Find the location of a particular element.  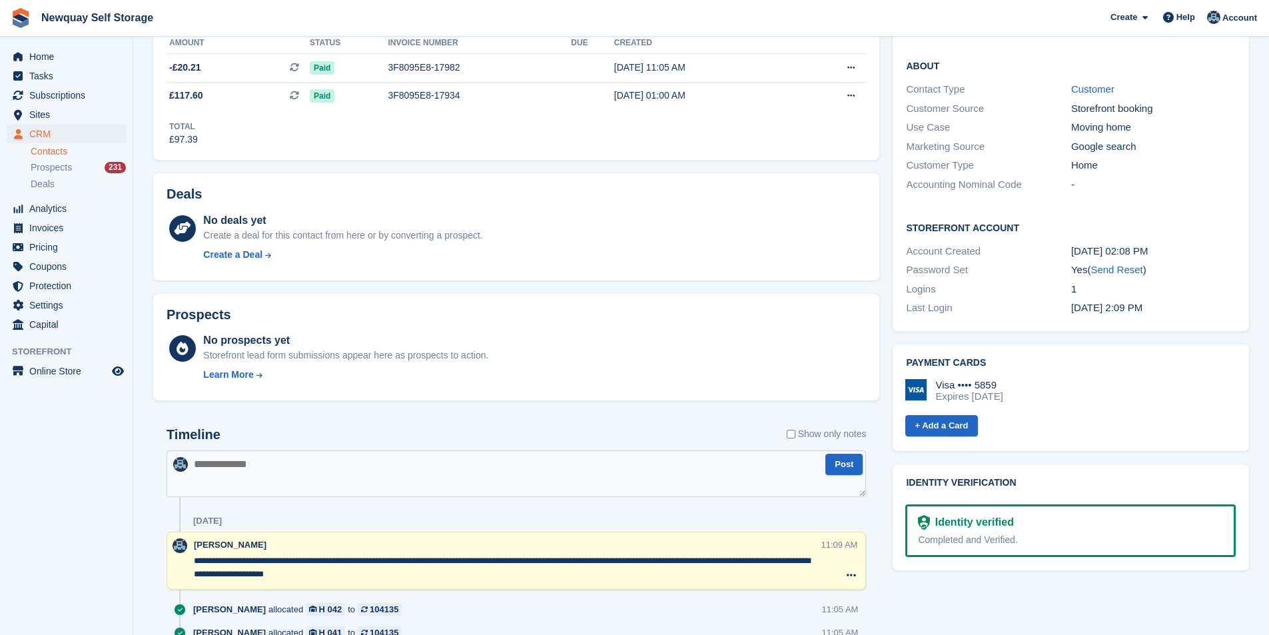

span: Home is located at coordinates (69, 57).